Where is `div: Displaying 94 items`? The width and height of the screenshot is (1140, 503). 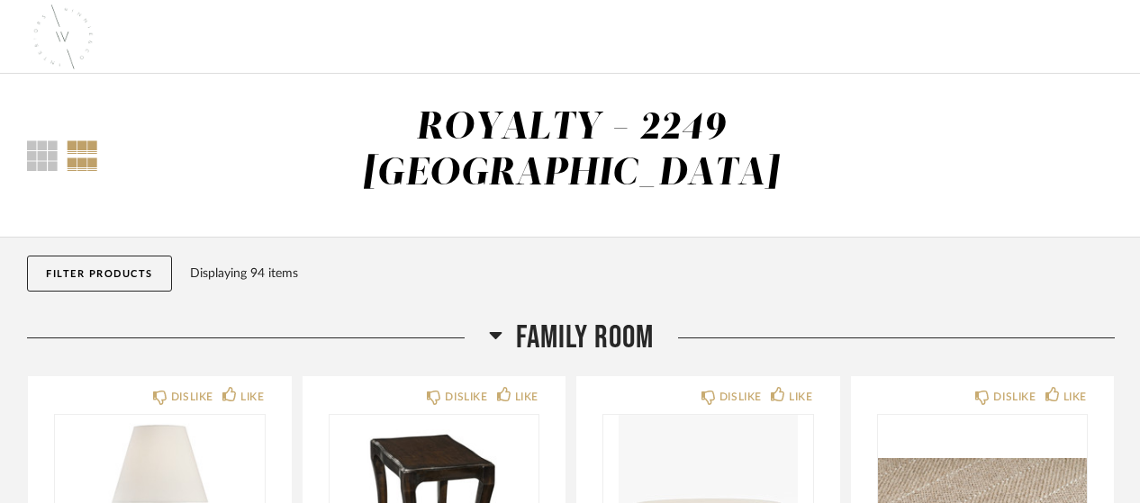
div: Displaying 94 items is located at coordinates (648, 274).